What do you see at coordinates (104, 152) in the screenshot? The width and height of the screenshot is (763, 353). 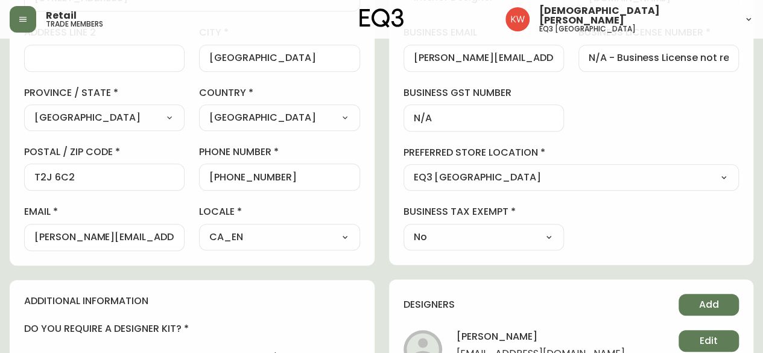 I see `label: postal / zip code` at bounding box center [104, 152].